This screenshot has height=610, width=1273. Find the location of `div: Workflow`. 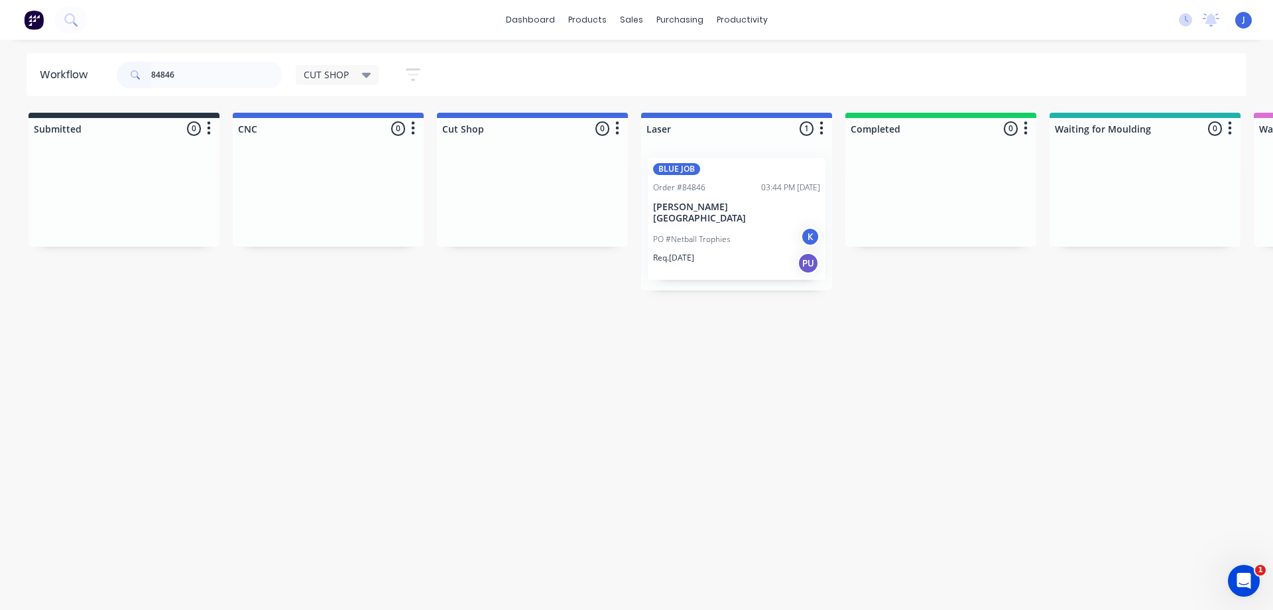

div: Workflow is located at coordinates (67, 75).